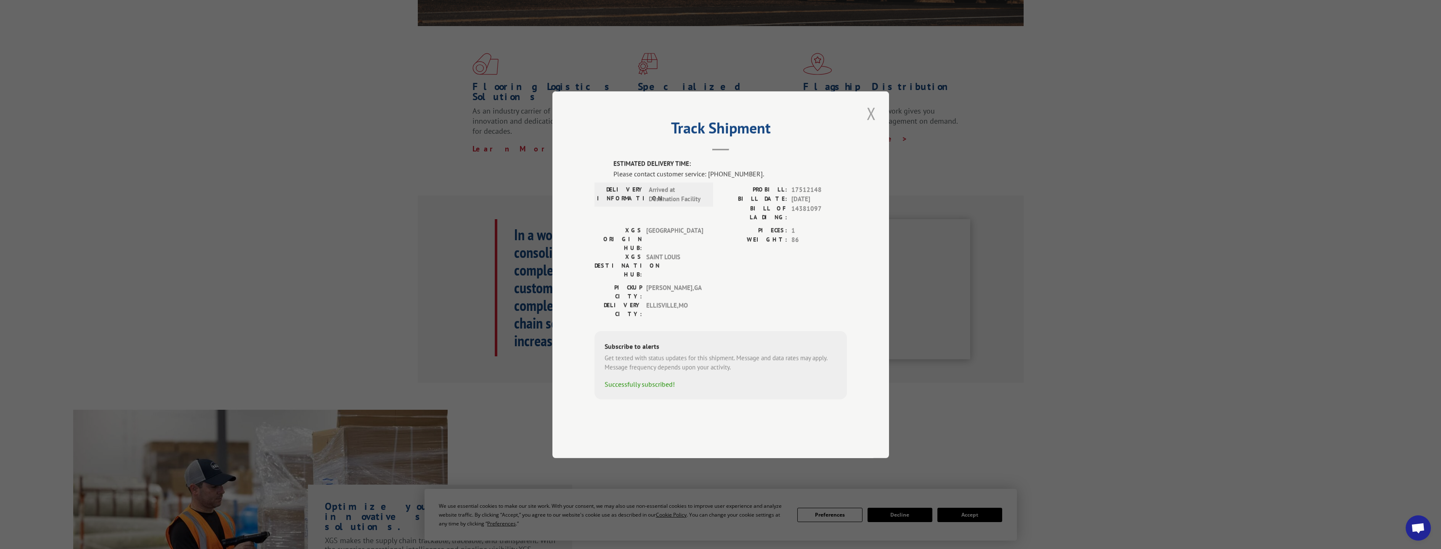  I want to click on label: ESTIMATED DELIVERY TIME:, so click(730, 164).